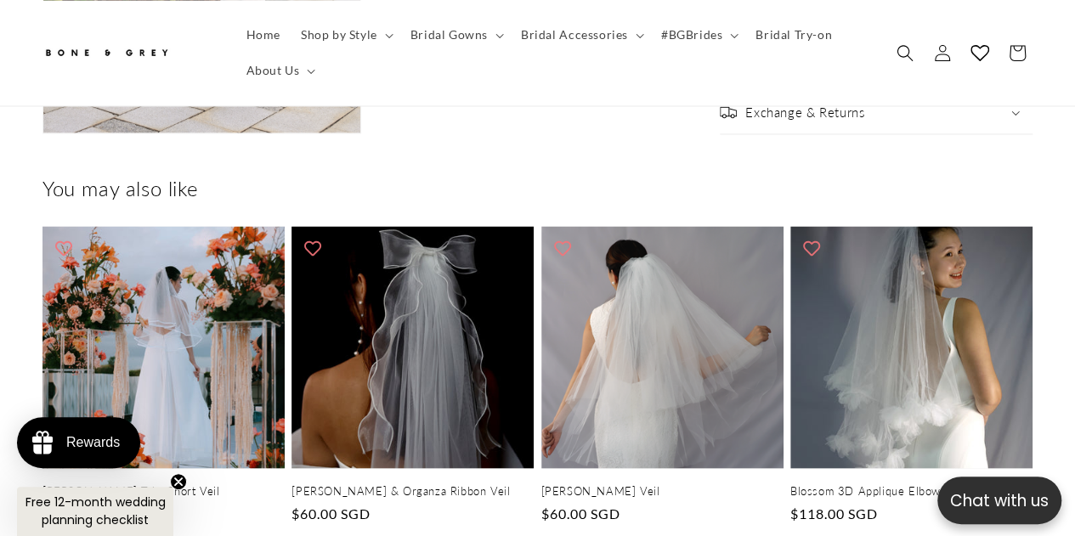  I want to click on a: Blossom 3D Applique Elbow Tulle Veil, so click(911, 490).